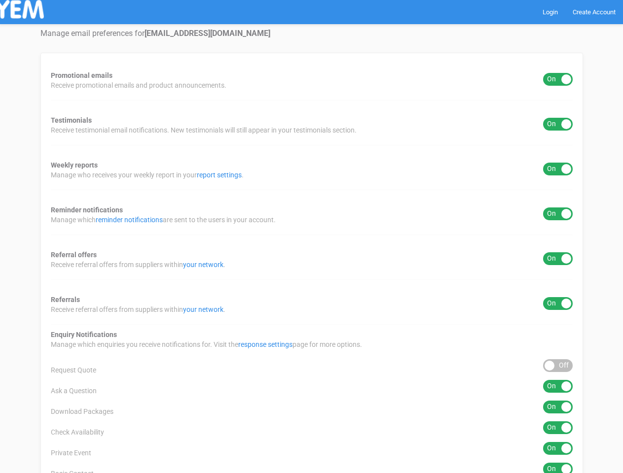  Describe the element at coordinates (77, 432) in the screenshot. I see `span: Check Availability` at that location.